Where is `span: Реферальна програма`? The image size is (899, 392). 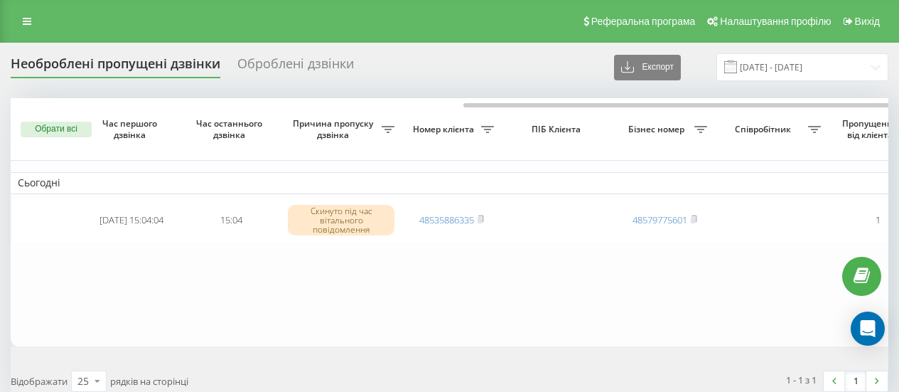 span: Реферальна програма is located at coordinates (643, 21).